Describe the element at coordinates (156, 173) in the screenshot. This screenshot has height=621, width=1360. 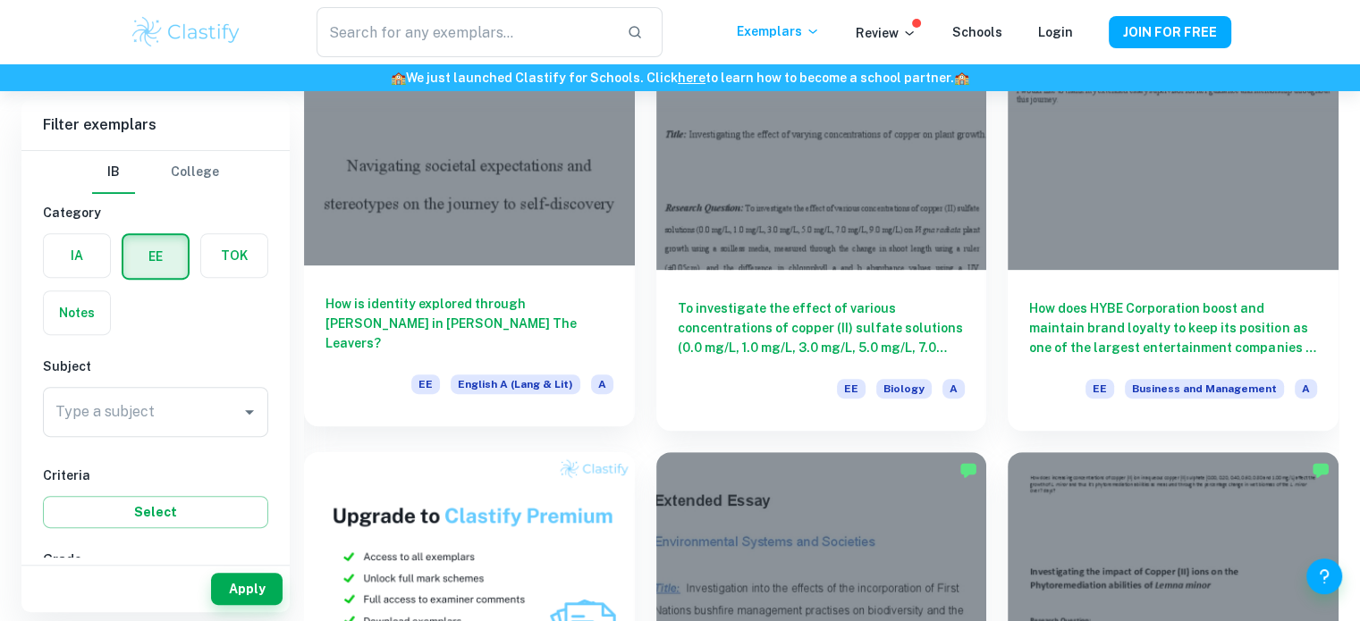
I see `div: Filter type choice` at that location.